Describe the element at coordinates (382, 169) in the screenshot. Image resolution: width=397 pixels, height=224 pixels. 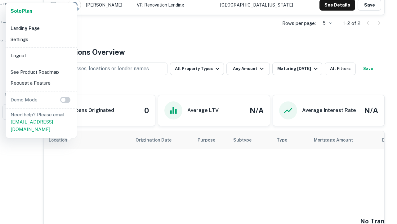
I see `div: Chat Widget` at that location.